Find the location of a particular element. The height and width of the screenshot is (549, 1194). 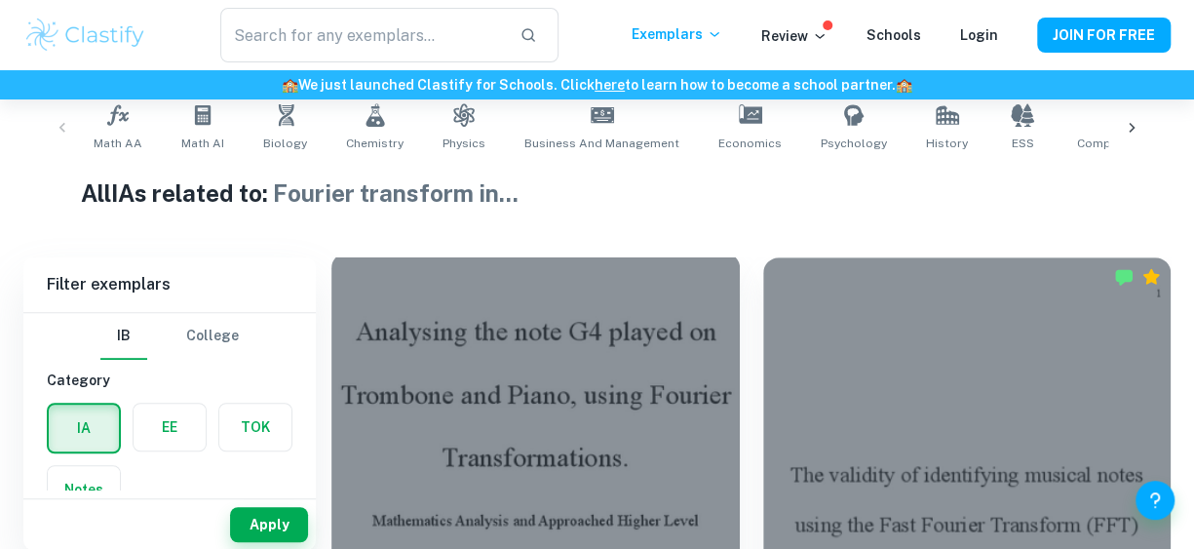

h6: Filter exemplars is located at coordinates (170, 285).